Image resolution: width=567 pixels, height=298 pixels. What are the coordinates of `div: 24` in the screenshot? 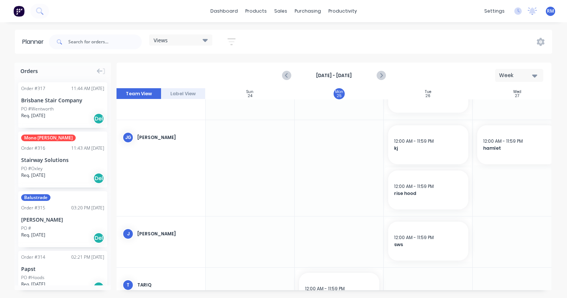 It's located at (250, 96).